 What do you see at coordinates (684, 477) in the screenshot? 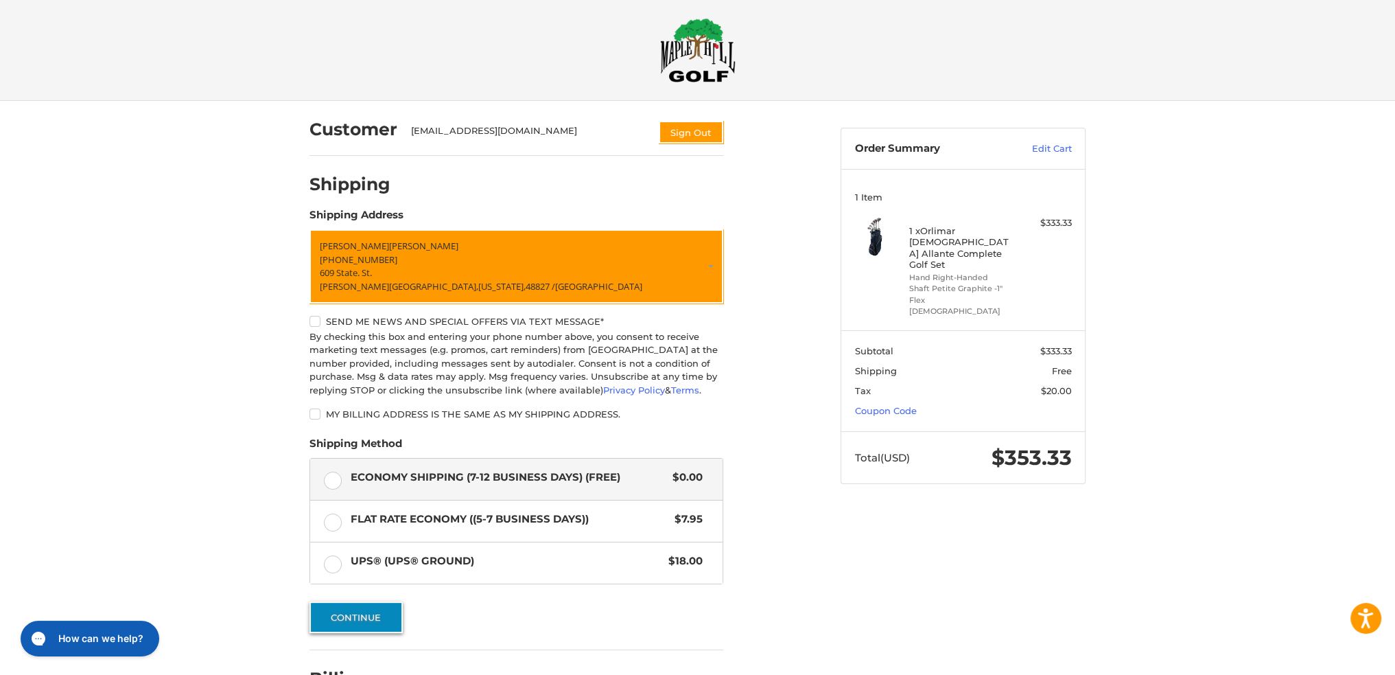
I see `span: $0.00` at bounding box center [684, 477].